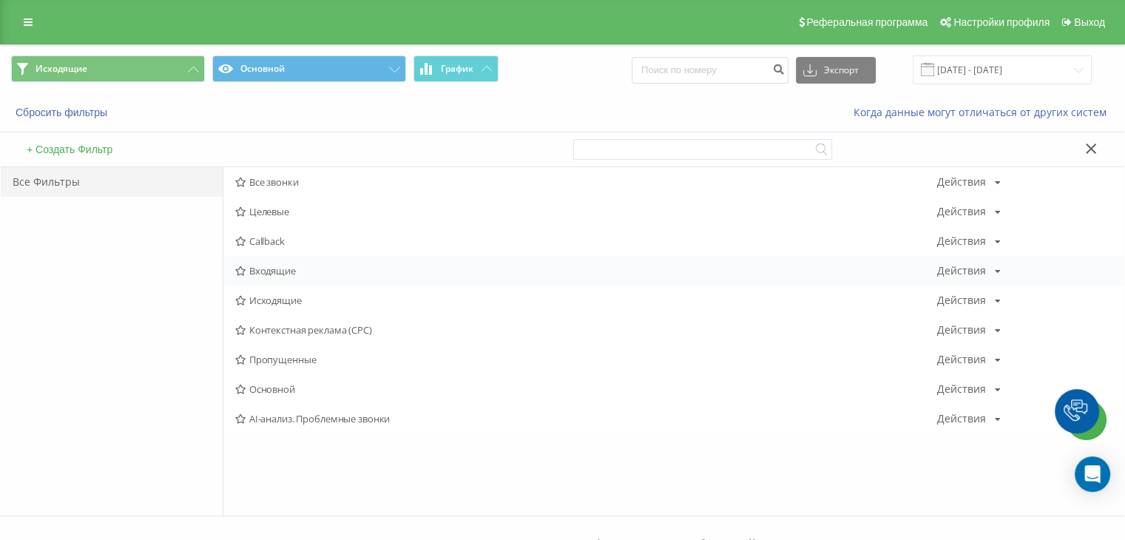  What do you see at coordinates (586, 330) in the screenshot?
I see `span: Контекстная реклама (CPC)` at bounding box center [586, 330].